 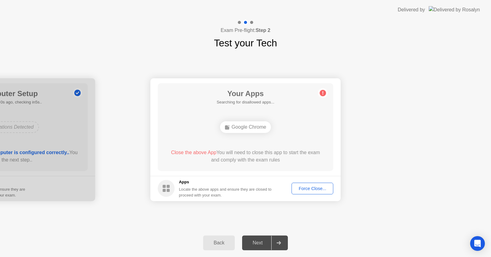 What do you see at coordinates (245, 30) in the screenshot?
I see `h4: Exam Pre-flight:` at bounding box center [245, 30].